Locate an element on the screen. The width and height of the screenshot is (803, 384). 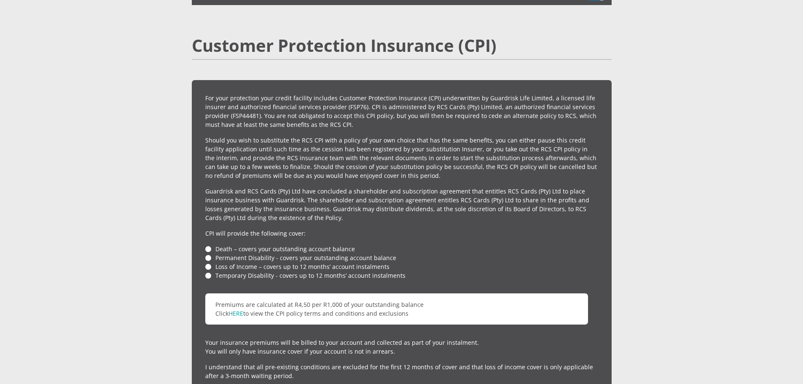
p: Should you wish to substitute the RCS CPI with a policy of your own choice that has the same bene... is located at coordinates (402, 158).